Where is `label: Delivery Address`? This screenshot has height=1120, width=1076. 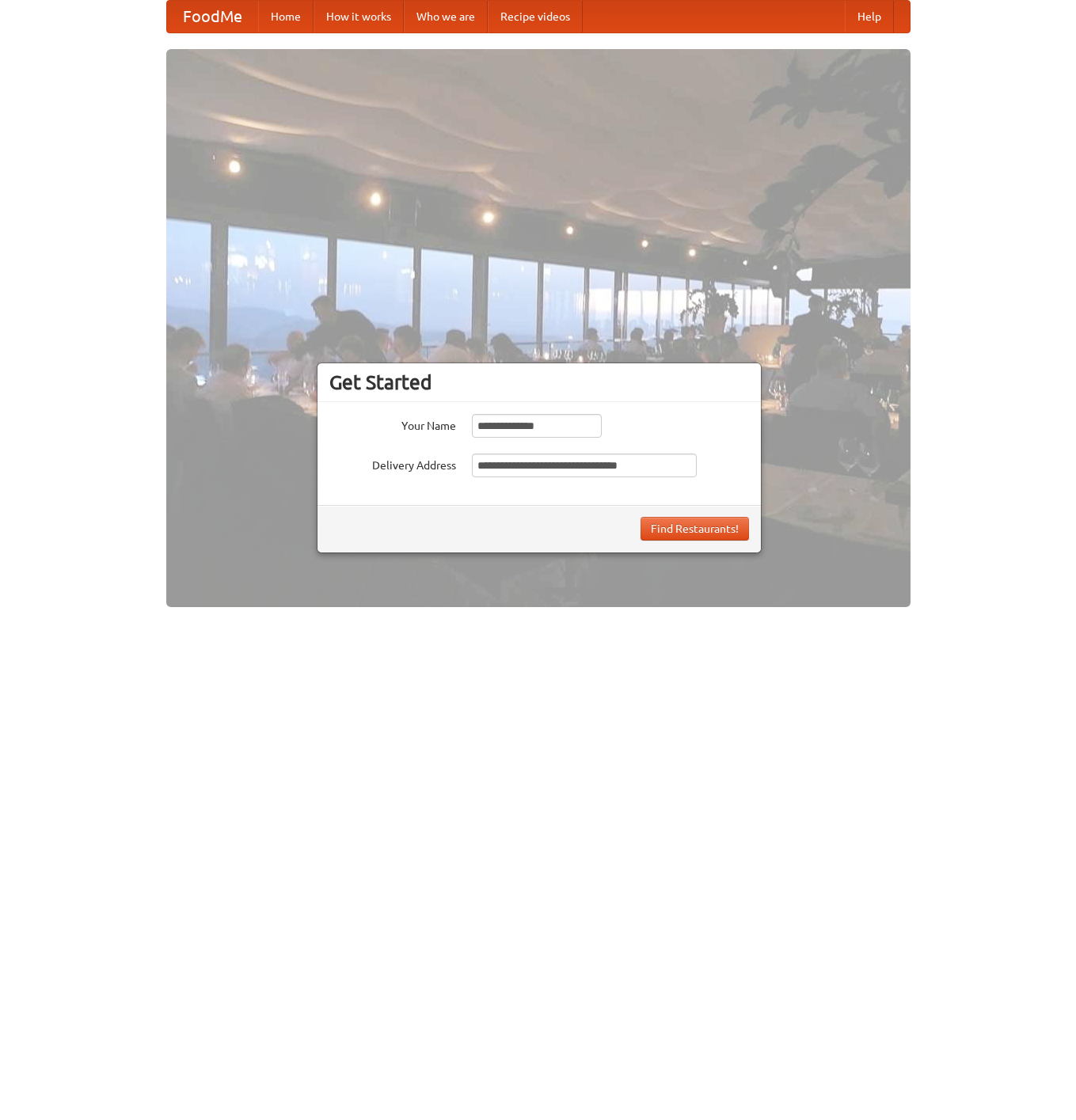
label: Delivery Address is located at coordinates (392, 463).